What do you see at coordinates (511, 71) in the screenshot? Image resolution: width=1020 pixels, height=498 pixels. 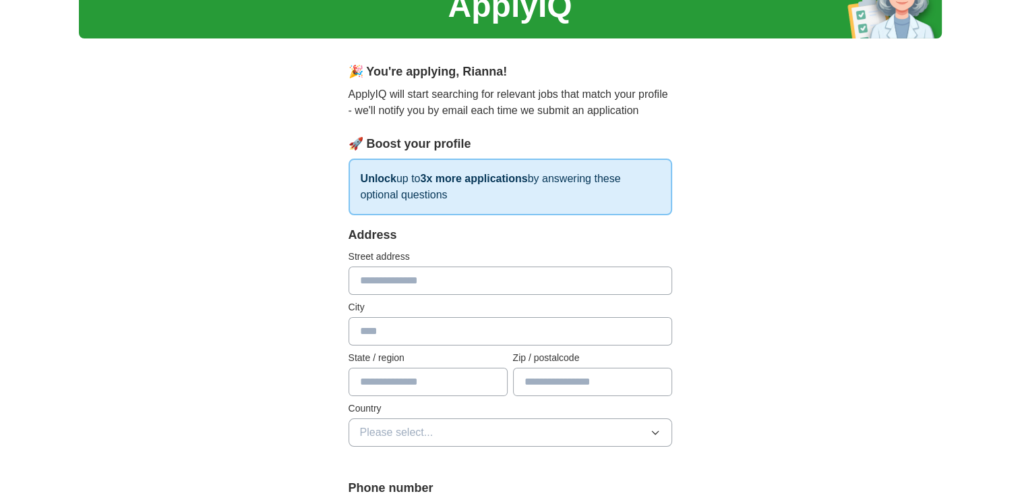 I see `div: 🎉 You're applying , Rianna !` at bounding box center [511, 71].